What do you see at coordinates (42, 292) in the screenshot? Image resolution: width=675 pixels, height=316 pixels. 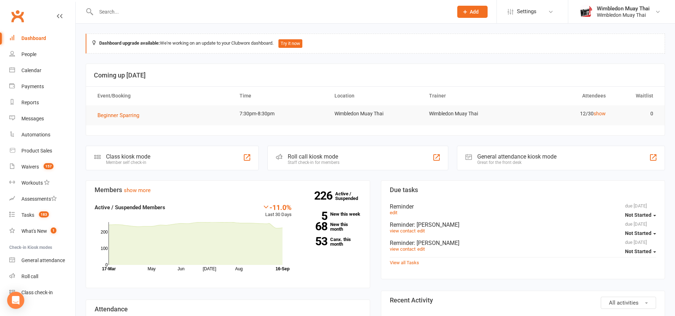 I see `a: Class kiosk mode` at bounding box center [42, 292].